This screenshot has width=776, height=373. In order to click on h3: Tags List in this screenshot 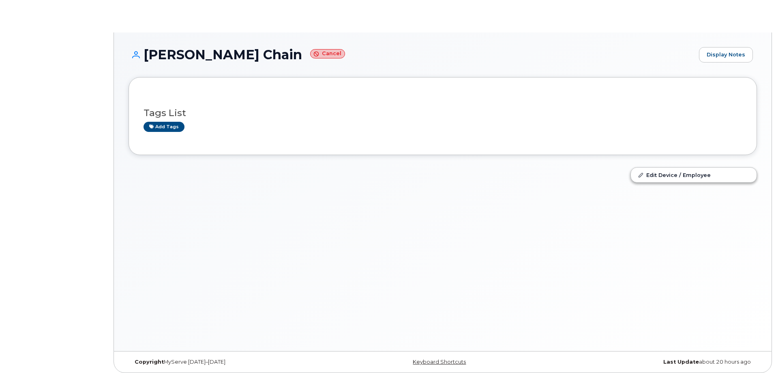, I will do `click(443, 113)`.